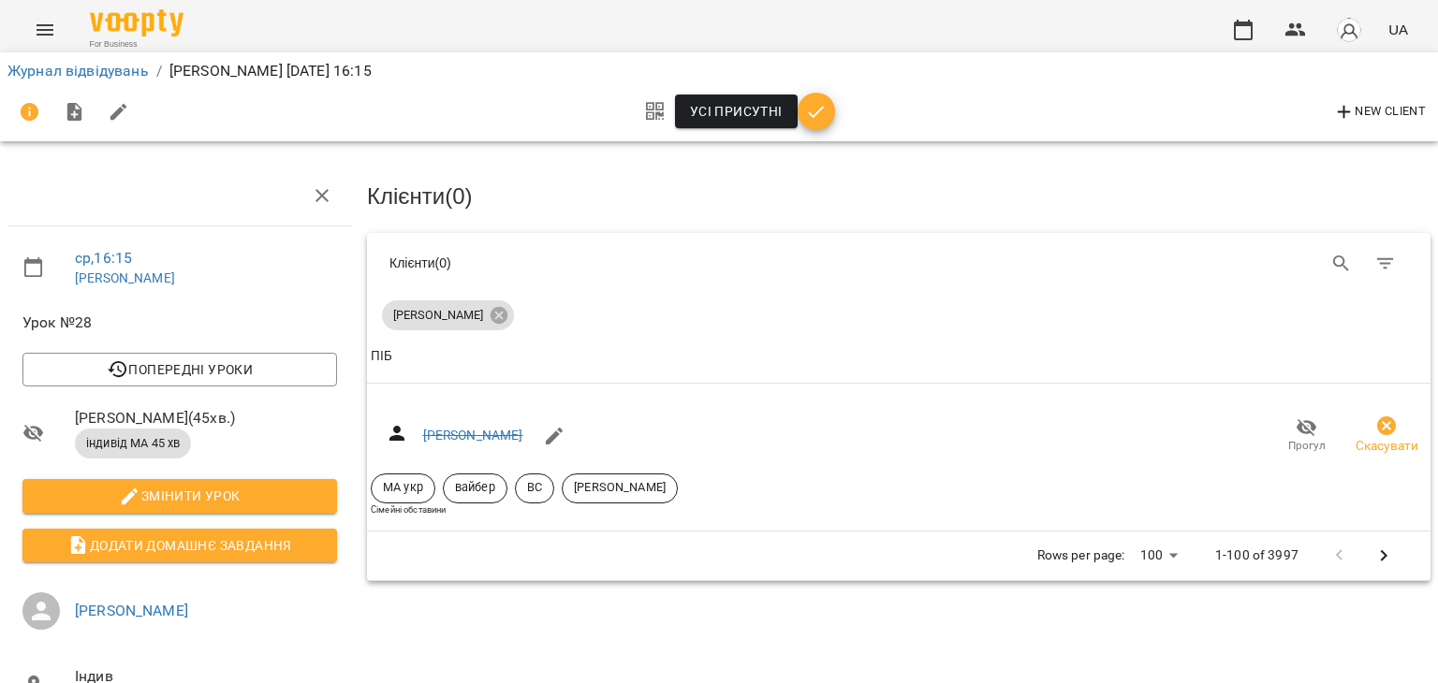 The height and width of the screenshot is (683, 1438). Describe the element at coordinates (180, 323) in the screenshot. I see `span: Урок №28` at that location.